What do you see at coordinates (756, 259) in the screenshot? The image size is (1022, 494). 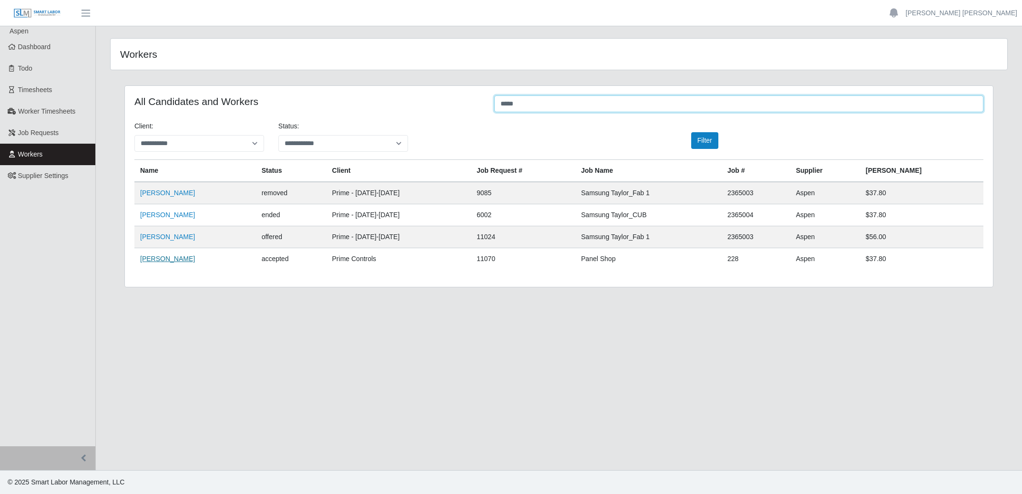 I see `td: 228` at bounding box center [756, 259].